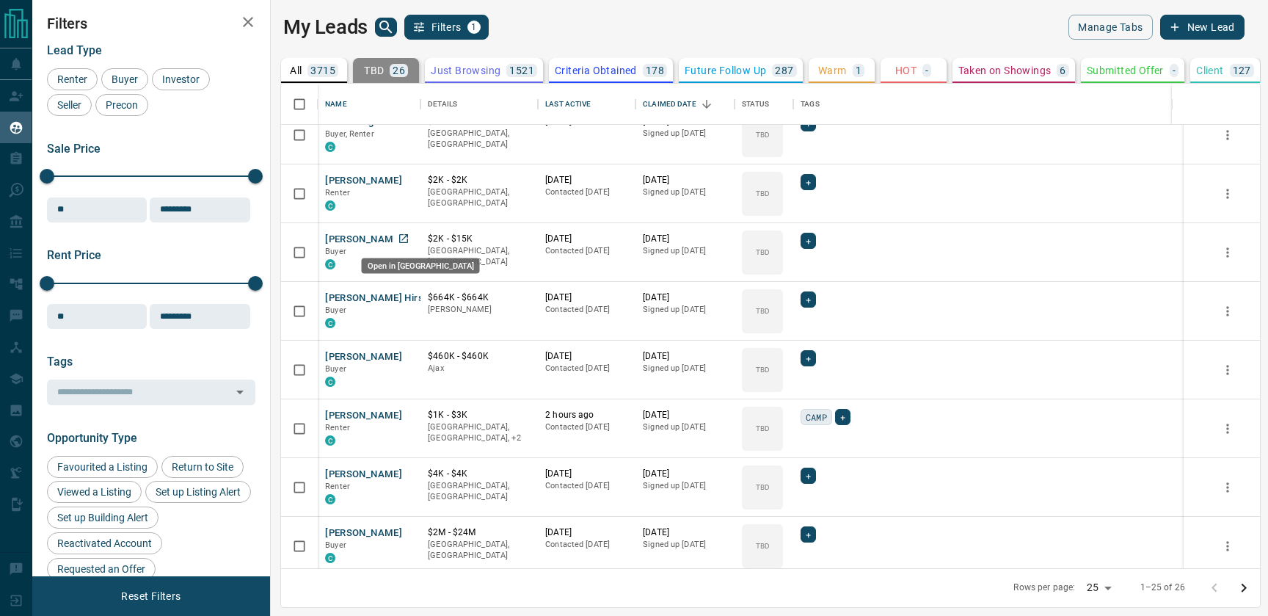  I want to click on p: $2M - $24M, so click(479, 532).